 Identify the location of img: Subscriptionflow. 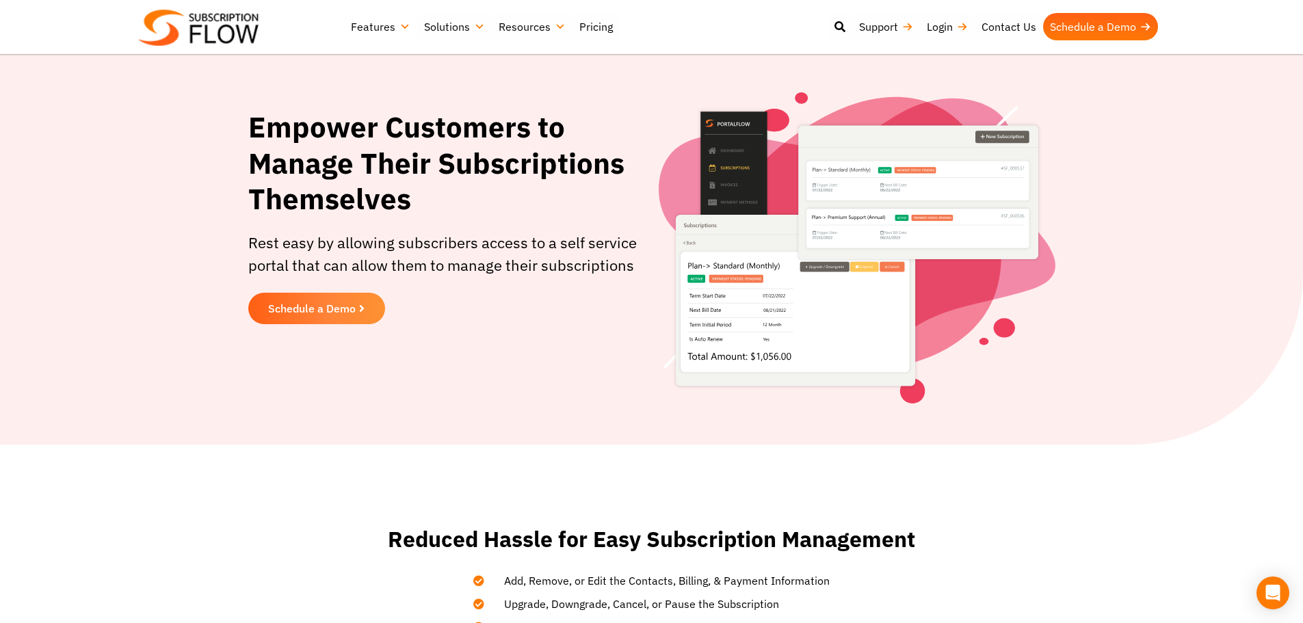
(198, 27).